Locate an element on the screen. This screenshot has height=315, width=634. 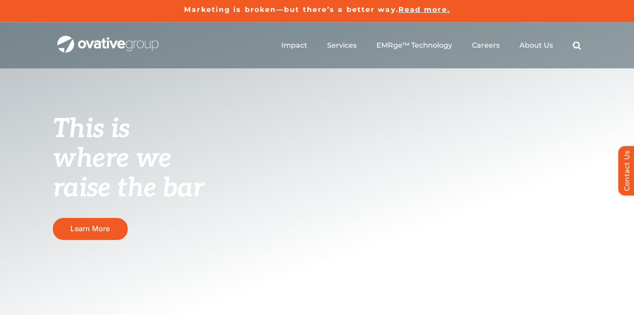
a: EMRge™ Technology is located at coordinates (415, 45).